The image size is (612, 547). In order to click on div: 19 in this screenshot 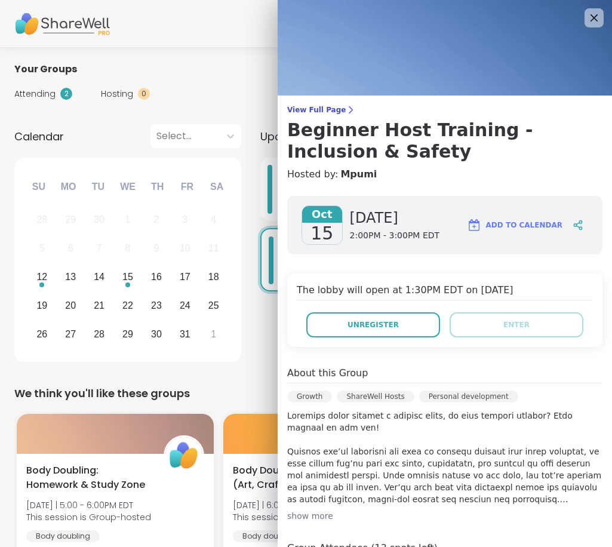, I will do `click(42, 305)`.